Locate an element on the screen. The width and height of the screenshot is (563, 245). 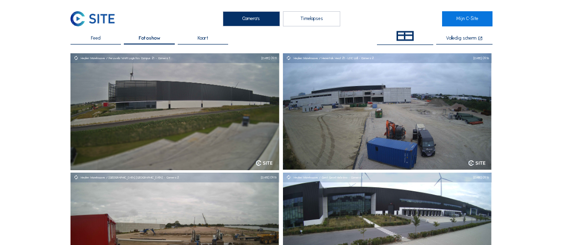
div: Heylen Warehouses / Gent Gevel Hebrimo is located at coordinates (322, 178).